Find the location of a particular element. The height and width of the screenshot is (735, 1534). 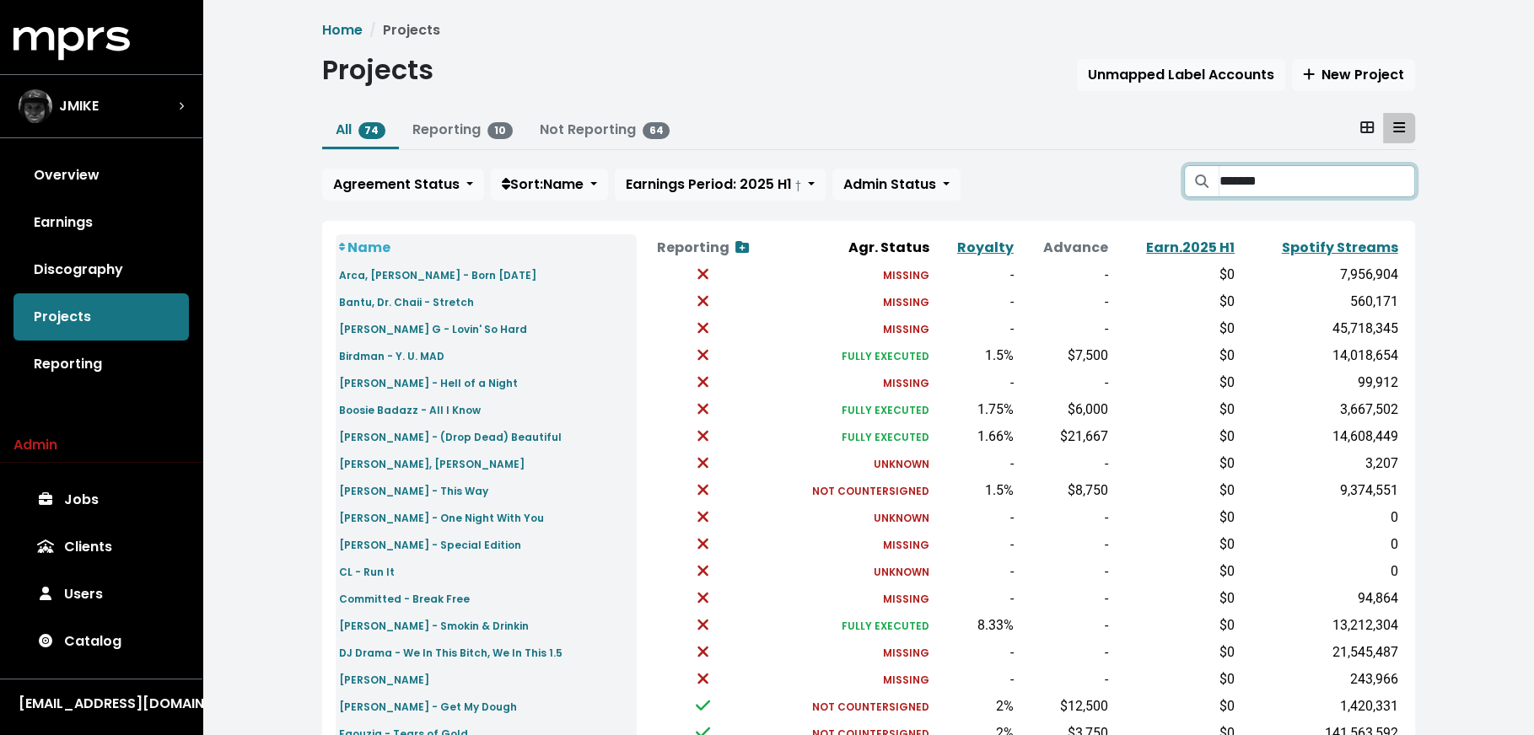

a: Royalty is located at coordinates (985, 247).